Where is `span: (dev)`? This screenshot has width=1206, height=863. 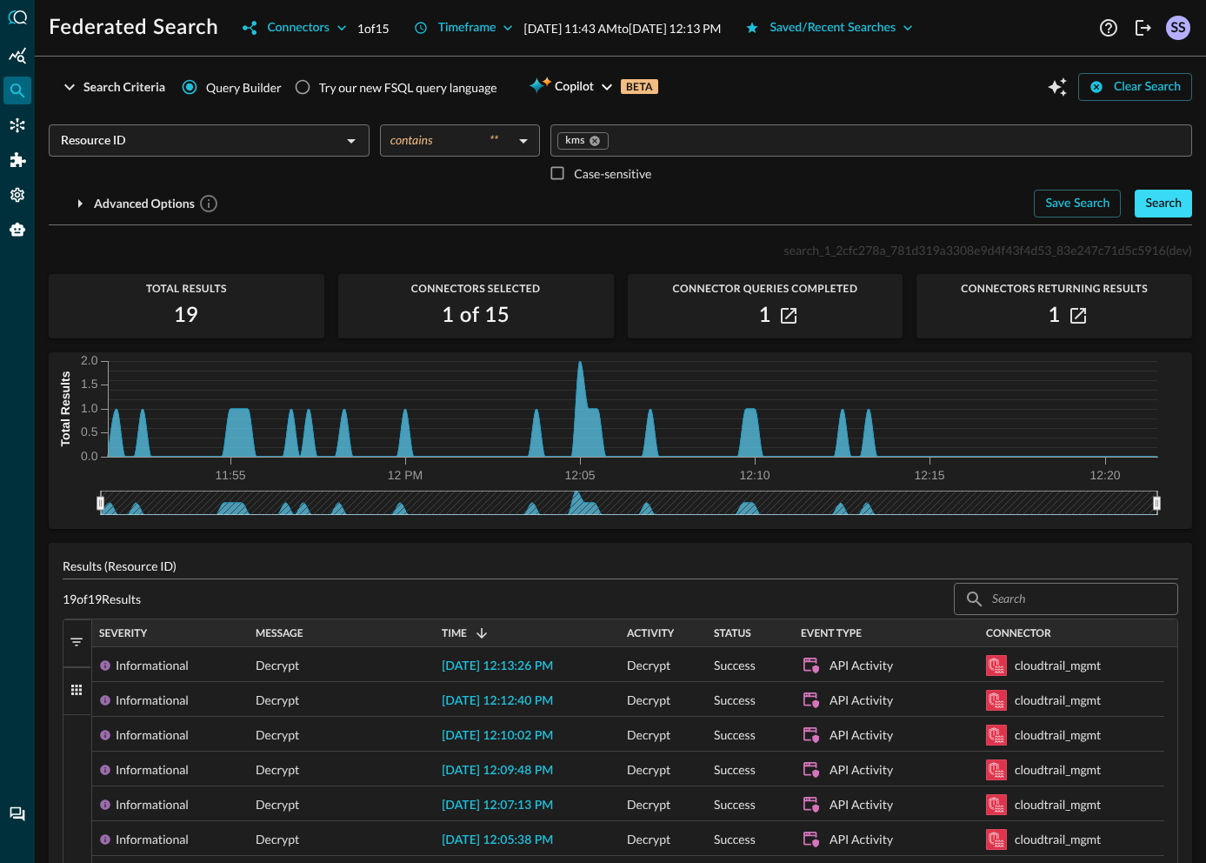
span: (dev) is located at coordinates (1179, 250).